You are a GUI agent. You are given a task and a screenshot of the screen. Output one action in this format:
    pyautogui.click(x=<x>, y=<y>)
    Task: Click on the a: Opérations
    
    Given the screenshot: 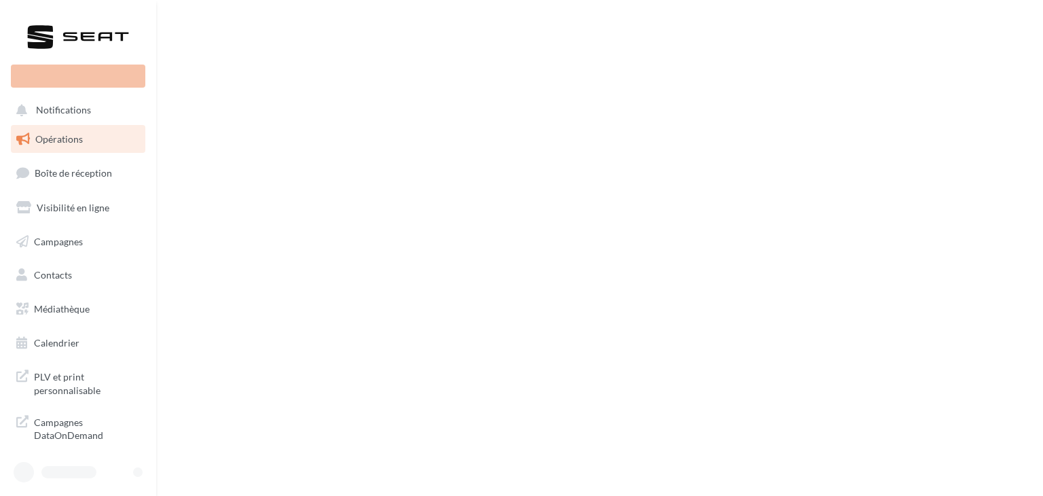 What is the action you would take?
    pyautogui.click(x=78, y=139)
    